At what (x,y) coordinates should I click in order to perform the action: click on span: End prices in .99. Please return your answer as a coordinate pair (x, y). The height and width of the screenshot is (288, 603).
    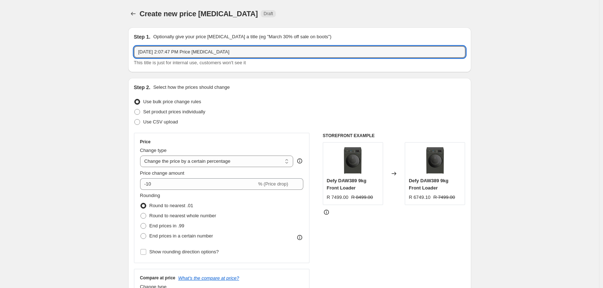
    Looking at the image, I should click on (167, 226).